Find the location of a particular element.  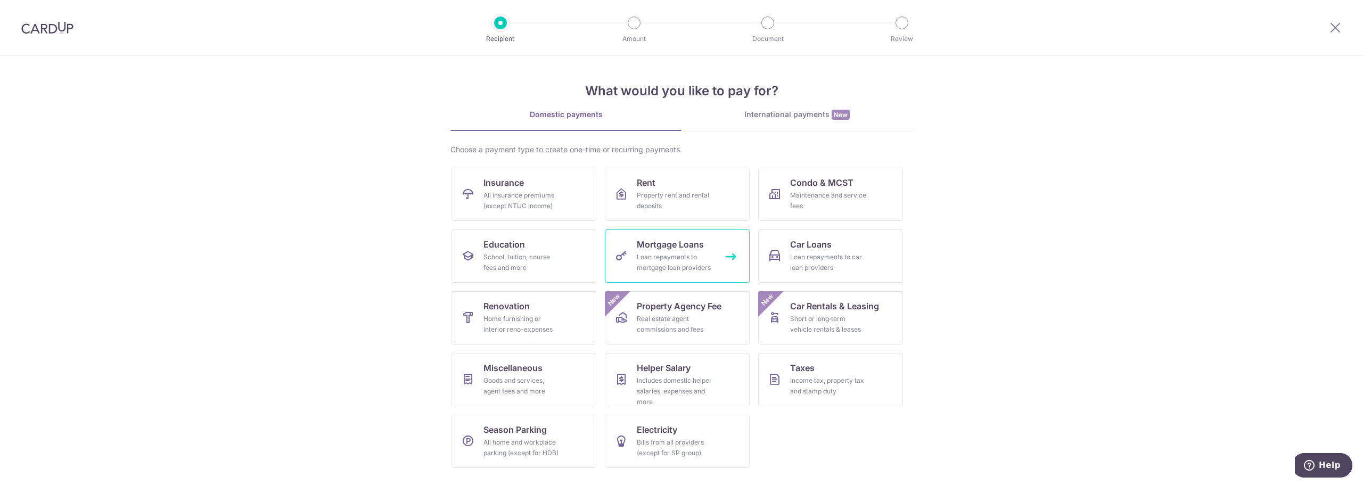

span: Mortgage Loans is located at coordinates (671, 244).